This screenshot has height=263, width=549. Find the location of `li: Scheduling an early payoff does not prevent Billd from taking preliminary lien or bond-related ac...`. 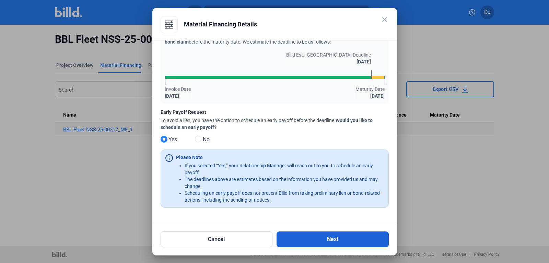

li: Scheduling an early payoff does not prevent Billd from taking preliminary lien or bond-related ac... is located at coordinates (285, 197).